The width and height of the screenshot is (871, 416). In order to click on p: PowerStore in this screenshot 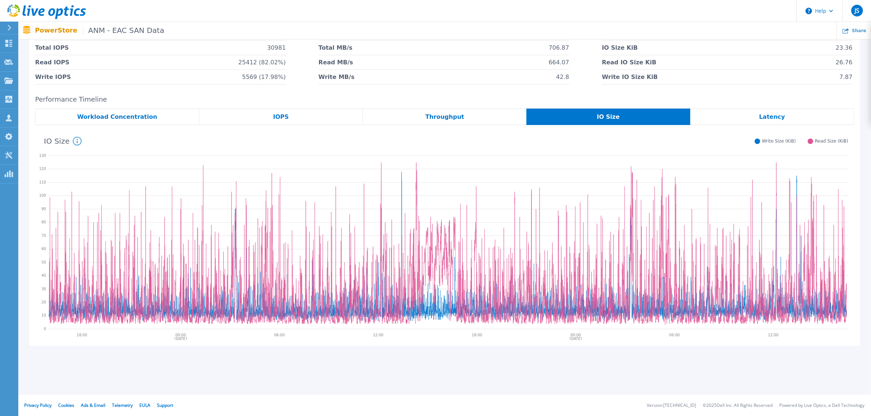, I will do `click(100, 30)`.